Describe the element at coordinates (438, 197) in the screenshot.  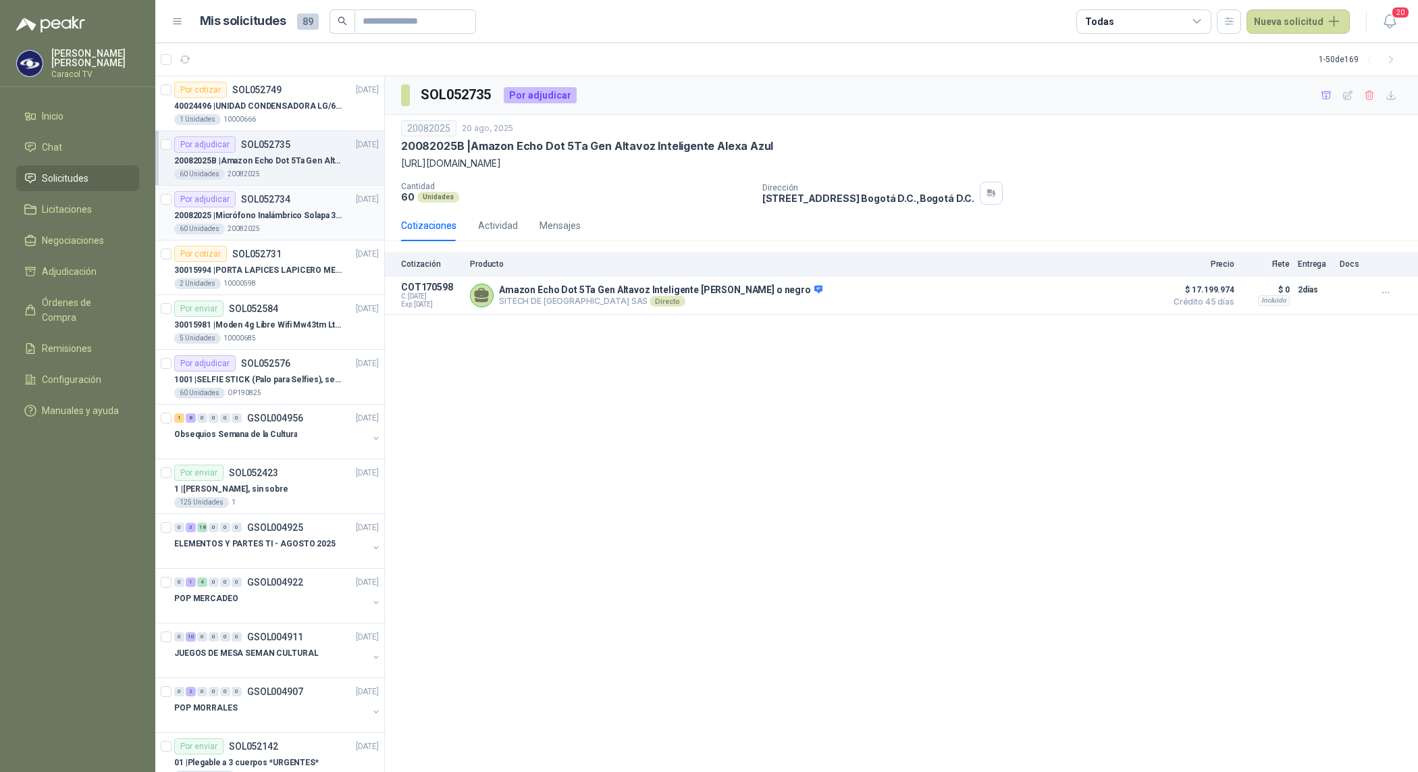
I see `div: Unidades` at that location.